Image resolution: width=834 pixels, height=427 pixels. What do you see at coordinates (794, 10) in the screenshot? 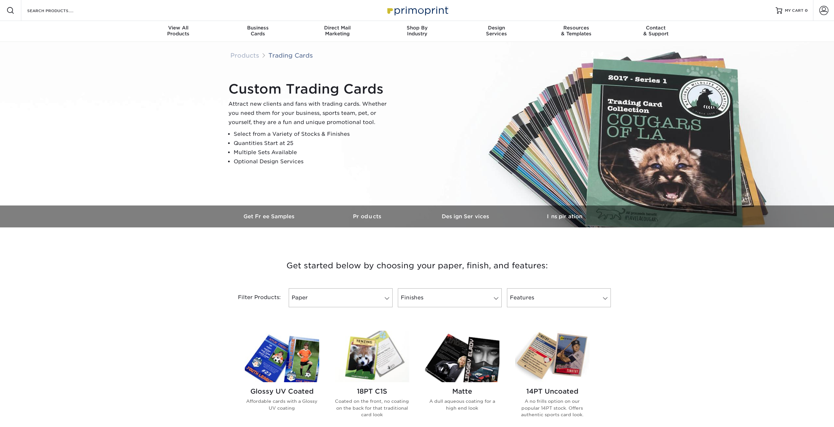
I see `span: MY CART` at bounding box center [794, 10].